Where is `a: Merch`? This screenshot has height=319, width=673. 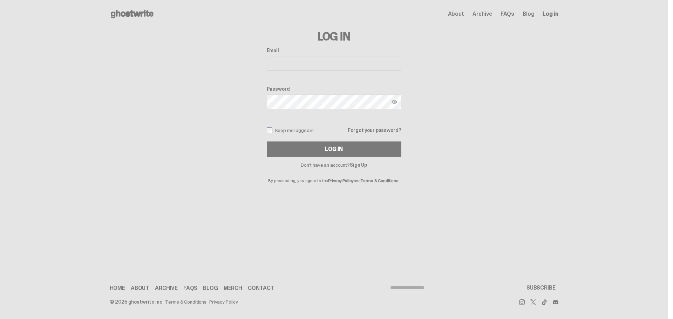
a: Merch is located at coordinates (233, 289).